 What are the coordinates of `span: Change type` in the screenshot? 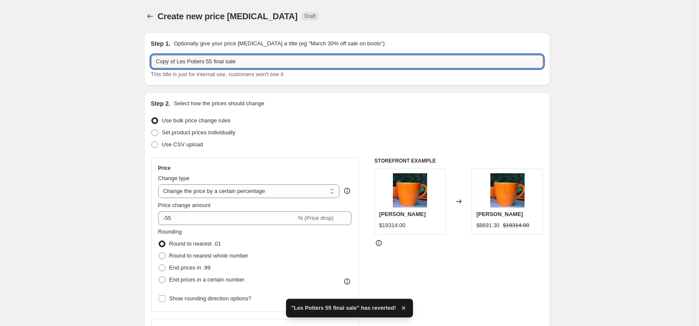 It's located at (174, 178).